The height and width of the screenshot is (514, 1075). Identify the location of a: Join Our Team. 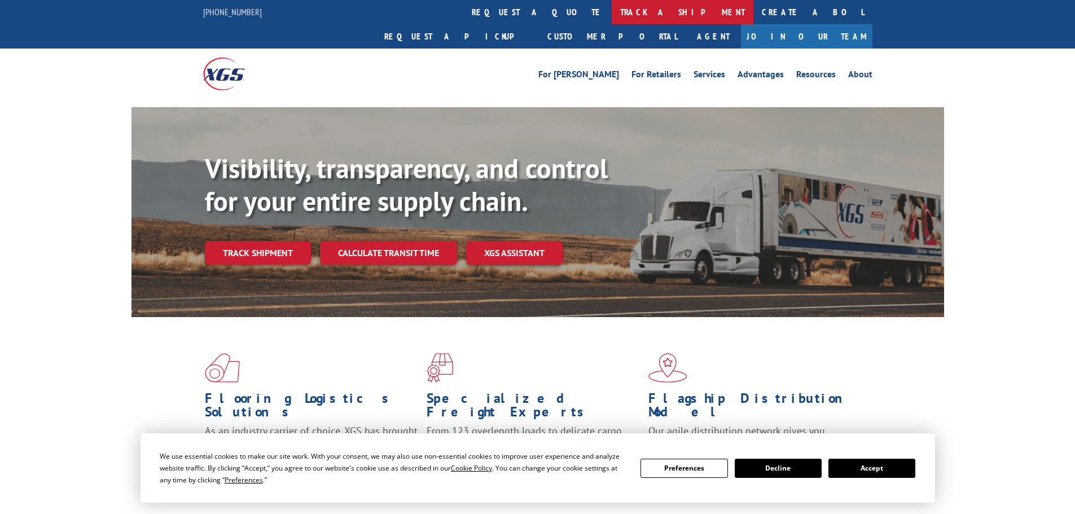
(807, 36).